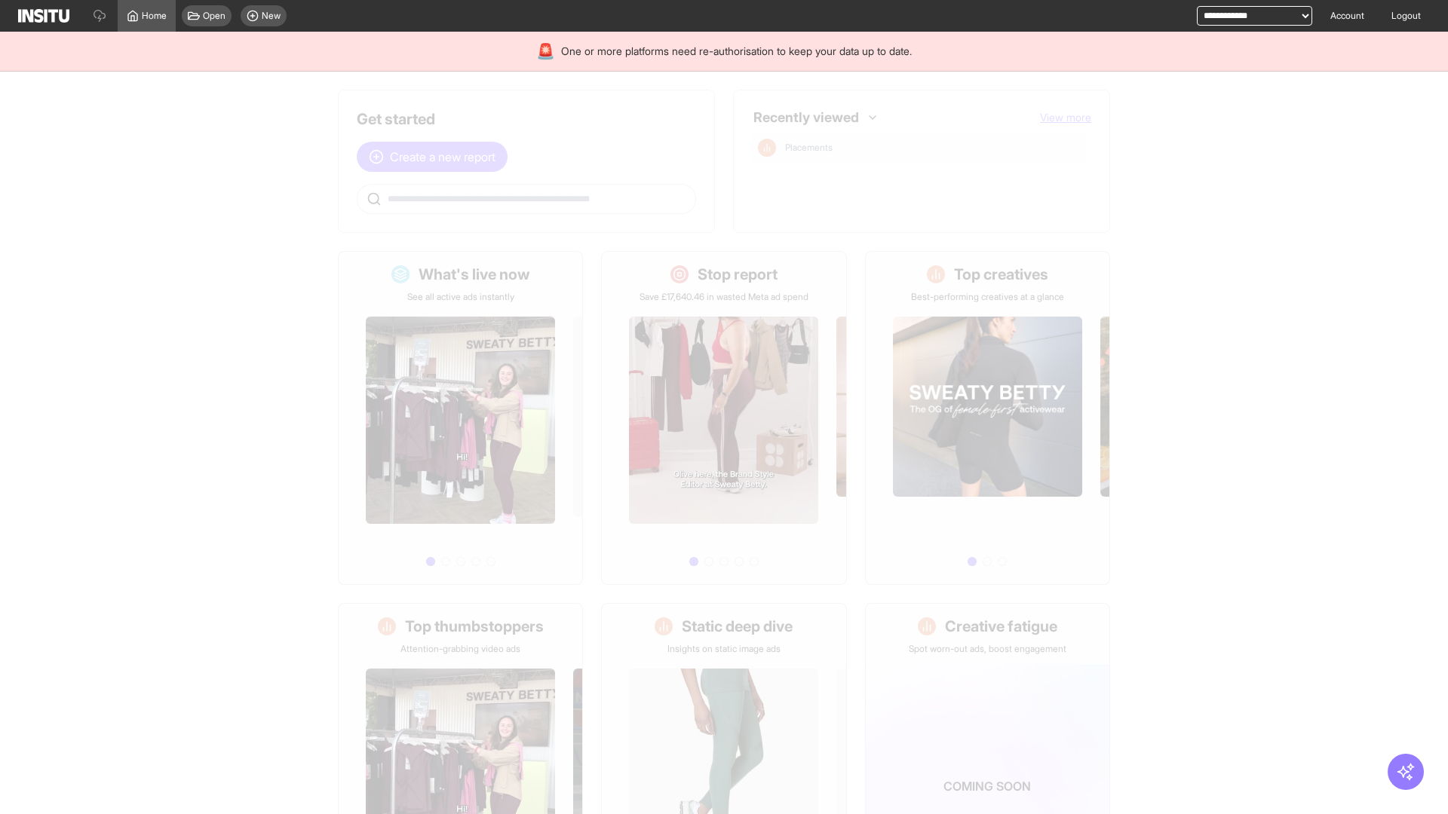  Describe the element at coordinates (214, 16) in the screenshot. I see `span: Open` at that location.